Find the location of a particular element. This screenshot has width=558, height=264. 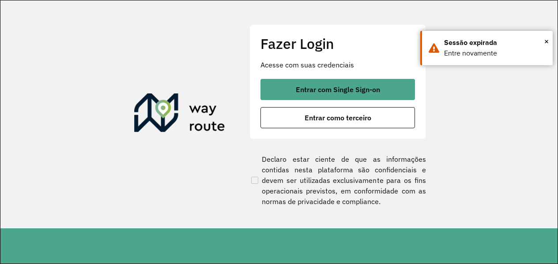

span: Entrar como terceiro is located at coordinates (338, 118).